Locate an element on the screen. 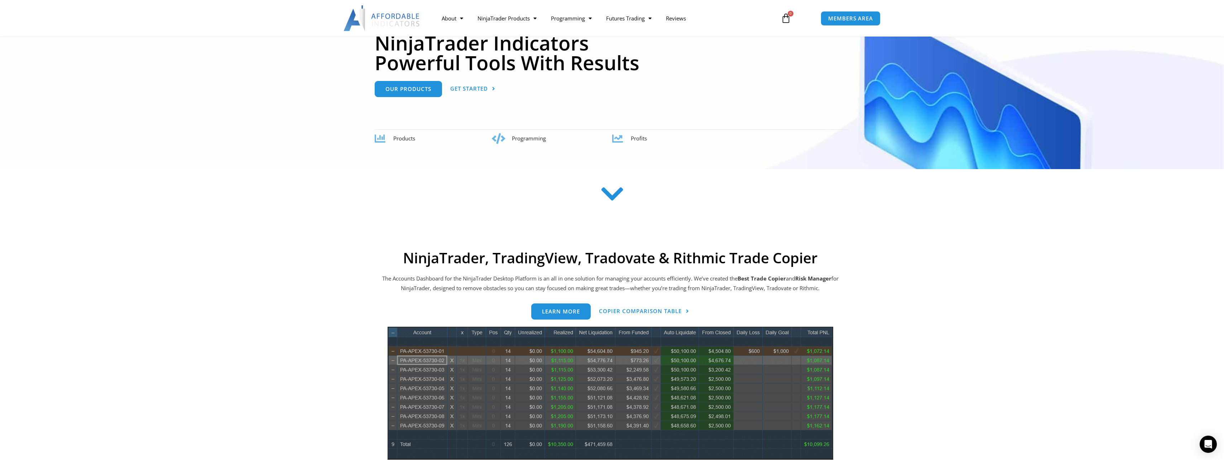  a: MEMBERS AREA is located at coordinates (851, 18).